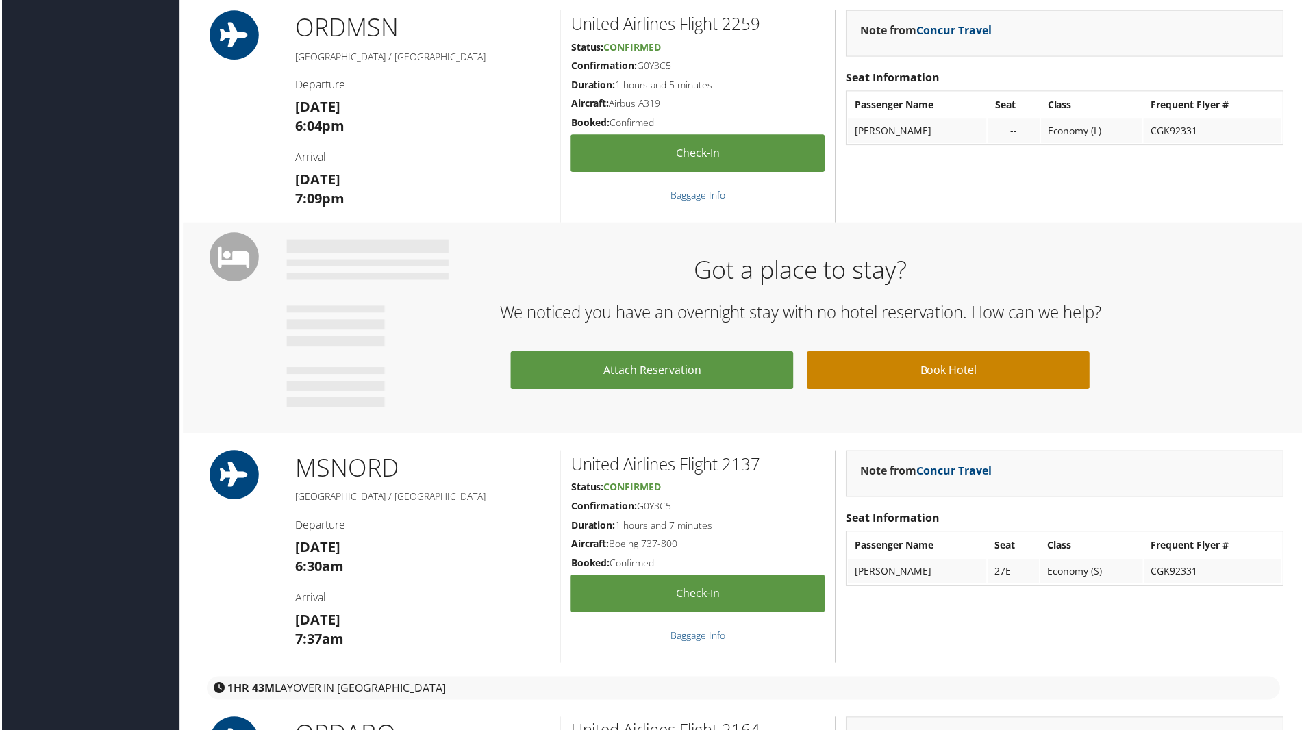  Describe the element at coordinates (318, 568) in the screenshot. I see `strong: 6:30am` at that location.